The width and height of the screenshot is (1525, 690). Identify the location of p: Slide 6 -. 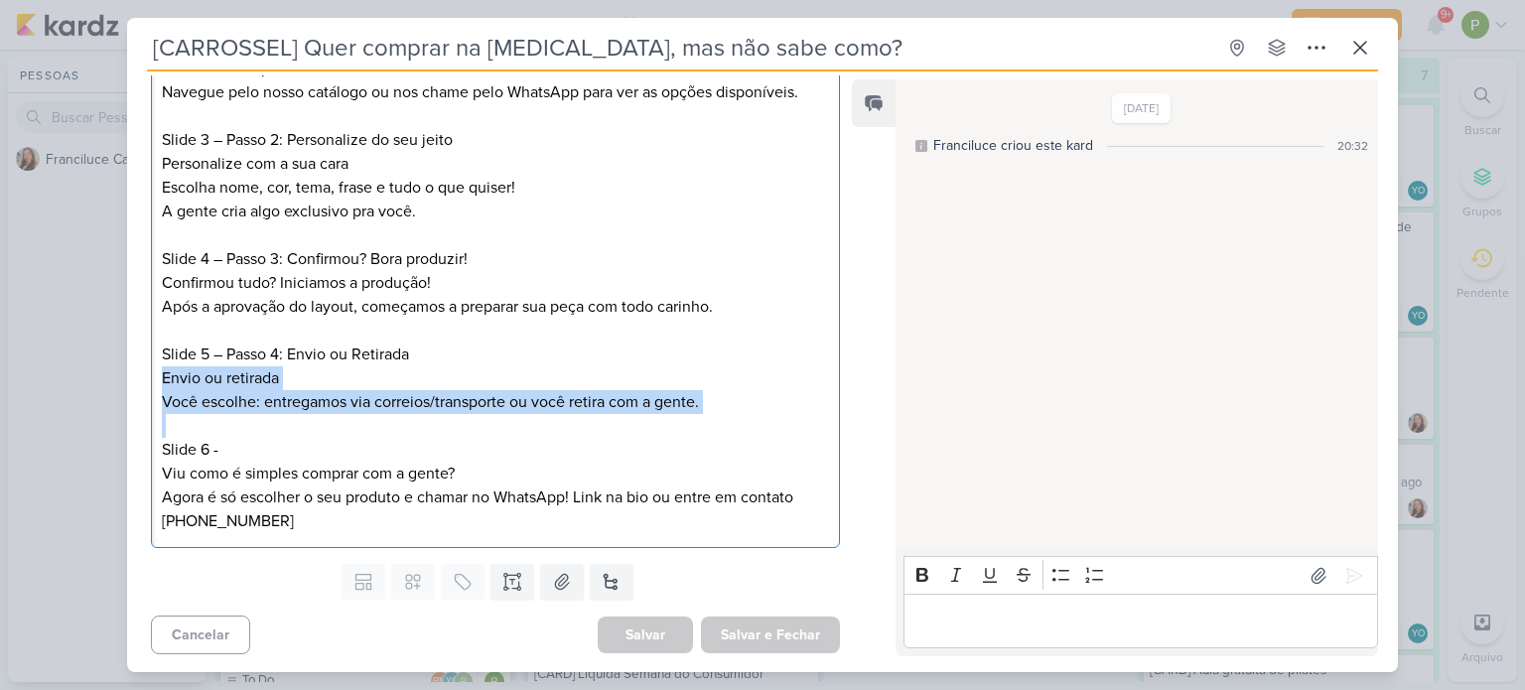
(496, 450).